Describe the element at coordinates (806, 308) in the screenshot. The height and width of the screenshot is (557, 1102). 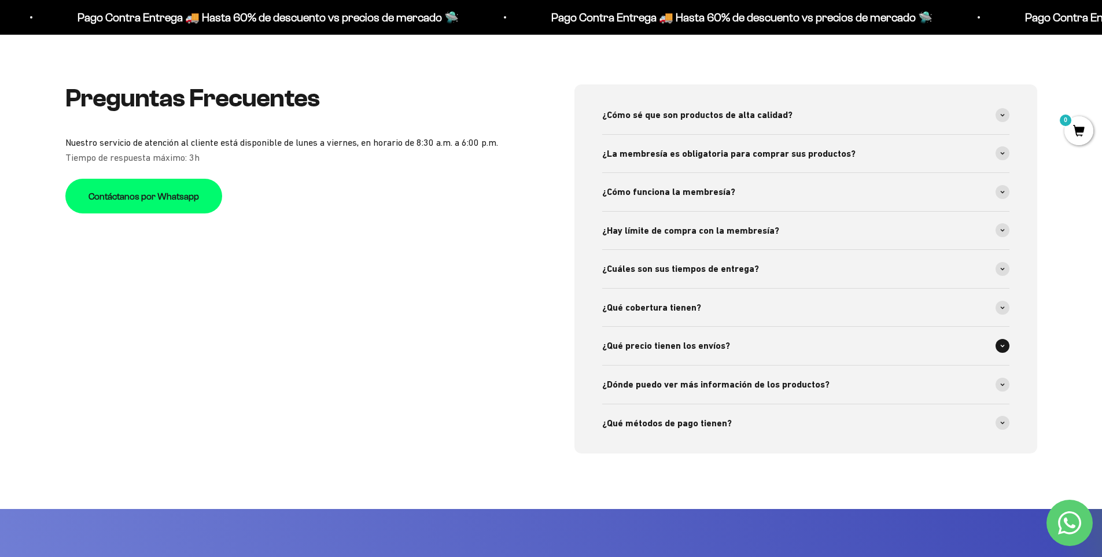
I see `summary: ¿Qué cobertura tienen?` at that location.